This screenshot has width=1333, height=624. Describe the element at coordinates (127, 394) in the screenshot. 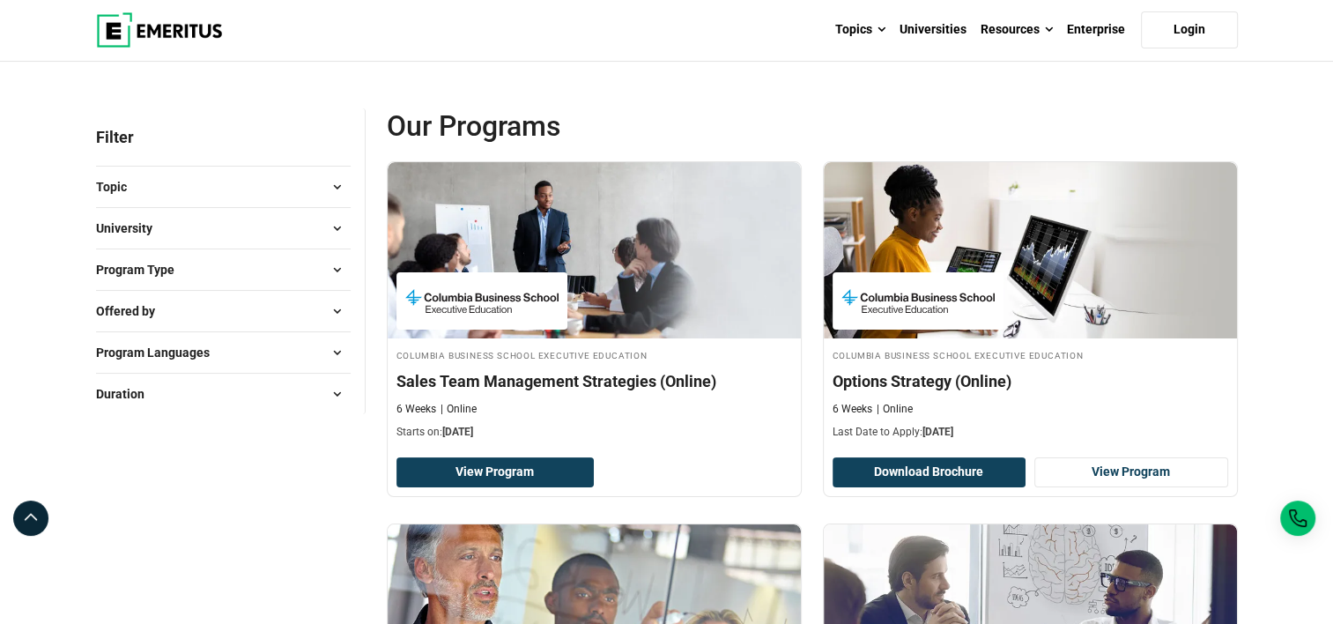

I see `span: Duration` at that location.